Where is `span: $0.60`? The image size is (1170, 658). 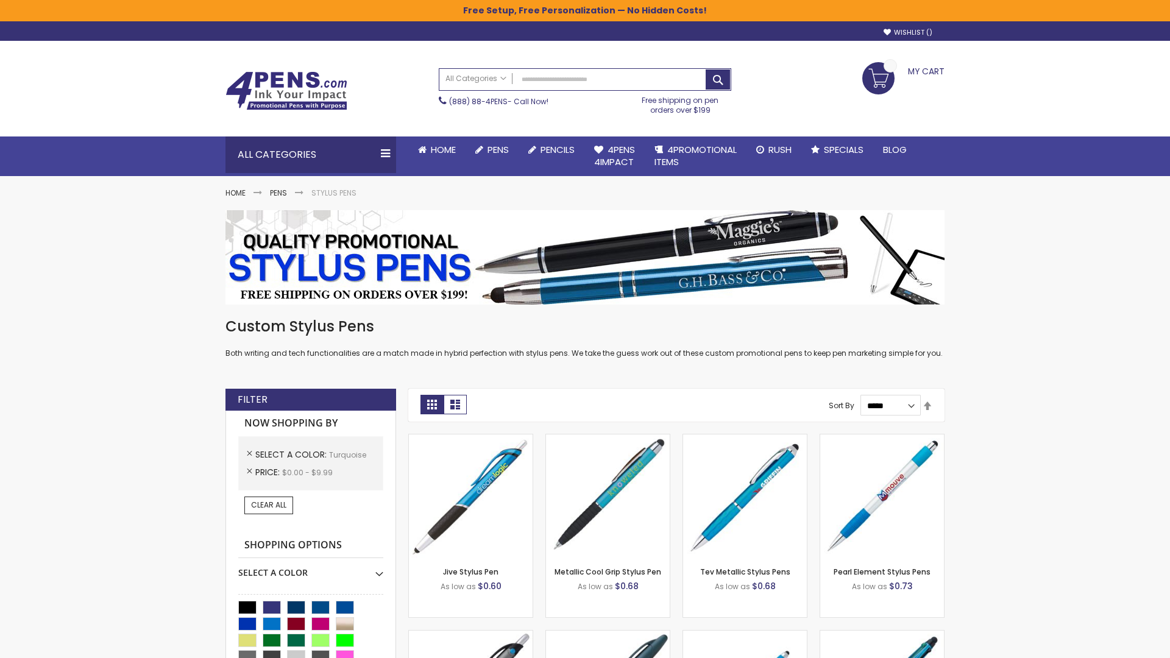
span: $0.60 is located at coordinates (489, 586).